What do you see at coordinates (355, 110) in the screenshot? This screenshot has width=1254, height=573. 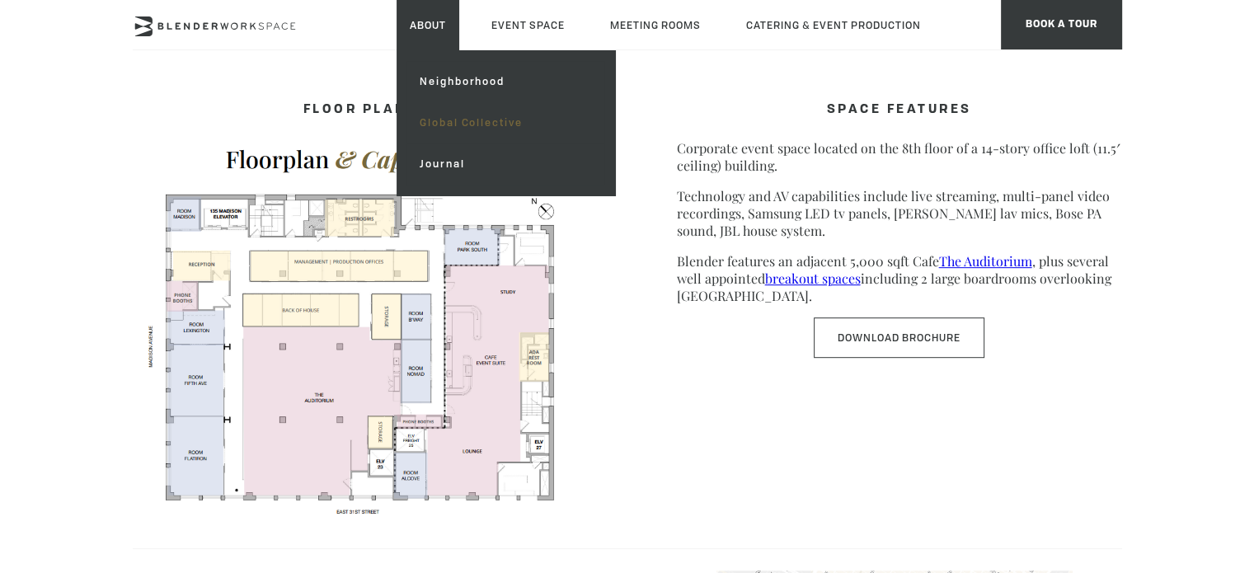 I see `h4: FLOOR PLAN` at bounding box center [355, 110].